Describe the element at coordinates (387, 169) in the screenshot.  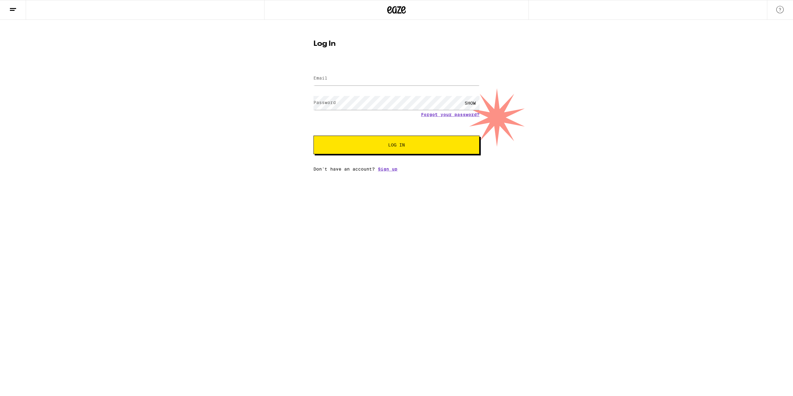
I see `a: Sign up` at that location.